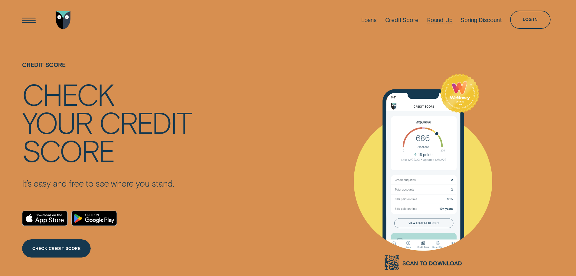 The height and width of the screenshot is (276, 576). Describe the element at coordinates (68, 93) in the screenshot. I see `div: Check` at that location.